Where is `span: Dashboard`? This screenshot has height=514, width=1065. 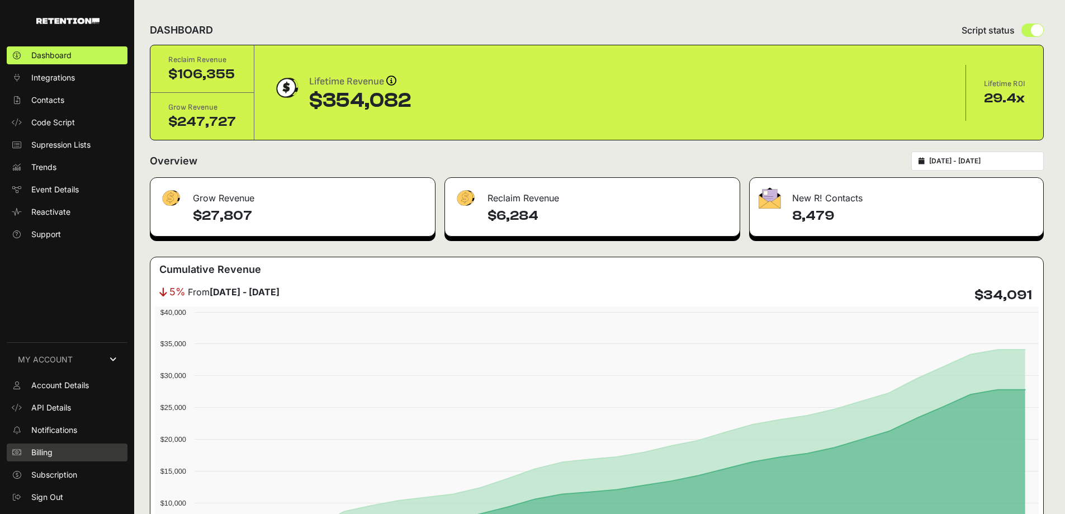 span: Dashboard is located at coordinates (51, 55).